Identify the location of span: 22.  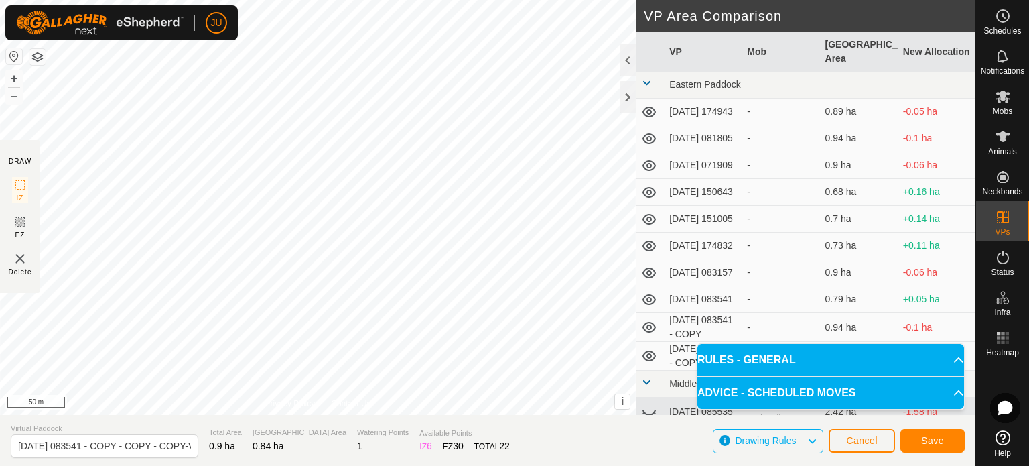
(505, 446).